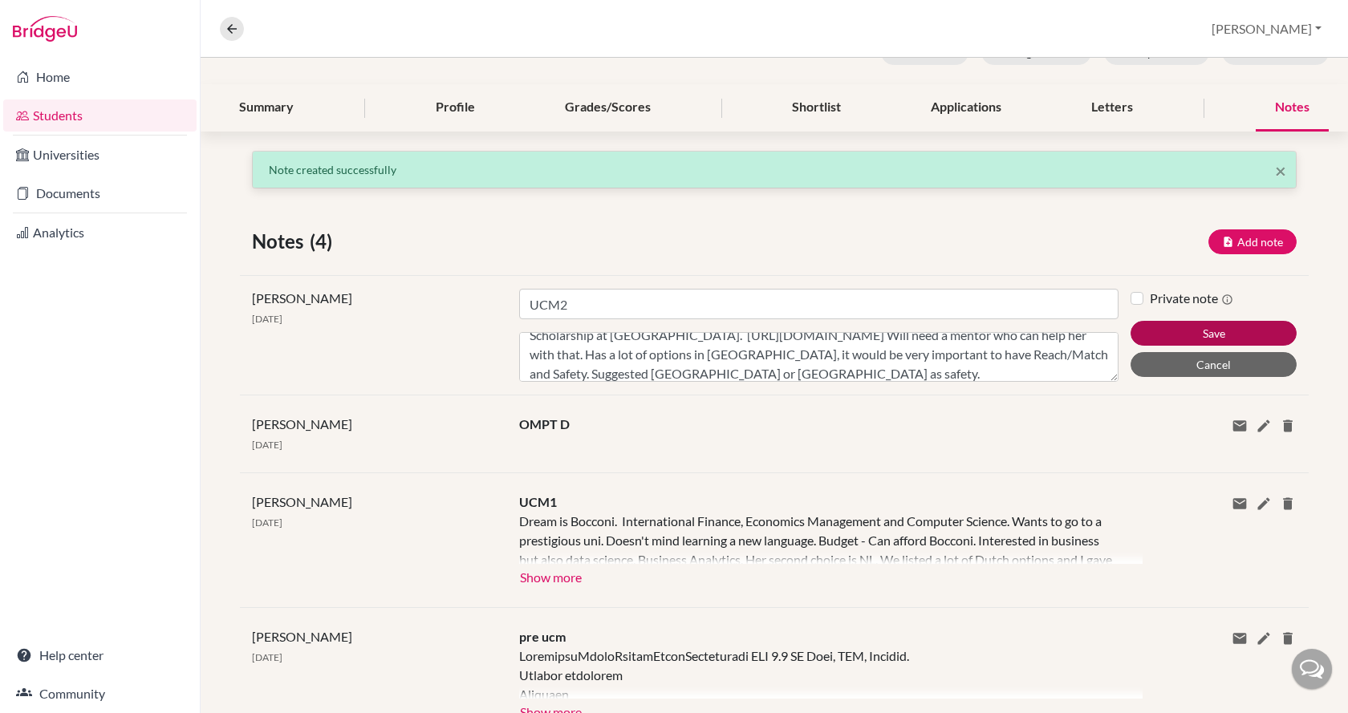 Image resolution: width=1348 pixels, height=713 pixels. What do you see at coordinates (99, 655) in the screenshot?
I see `a: Help center` at bounding box center [99, 655].